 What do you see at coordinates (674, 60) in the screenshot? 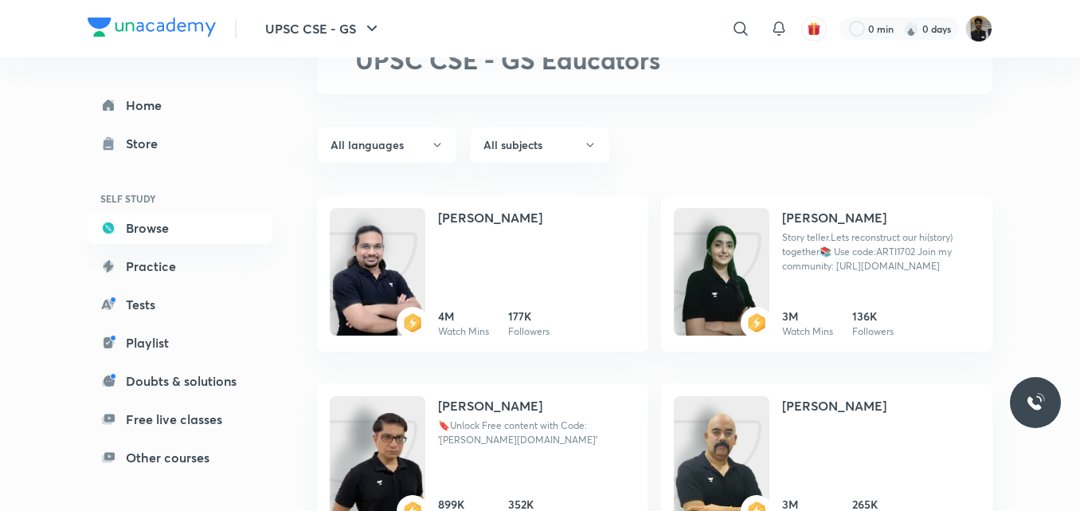
I see `h1: UPSC CSE - GS Educators` at bounding box center [674, 60].